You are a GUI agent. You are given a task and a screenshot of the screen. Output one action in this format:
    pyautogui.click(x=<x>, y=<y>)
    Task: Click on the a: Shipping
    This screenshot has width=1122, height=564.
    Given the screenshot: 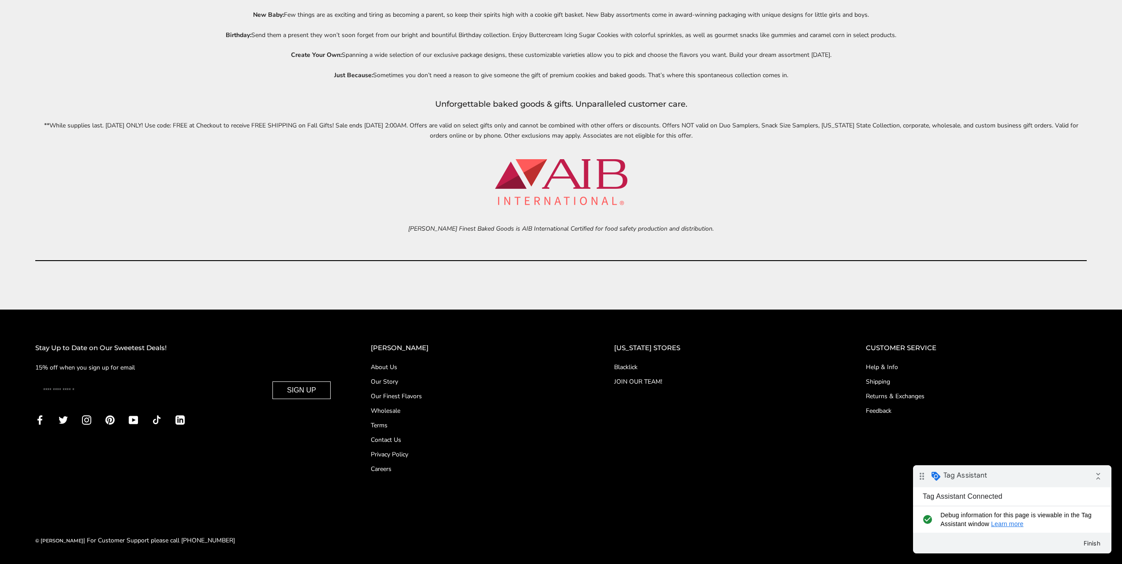 What is the action you would take?
    pyautogui.click(x=976, y=381)
    